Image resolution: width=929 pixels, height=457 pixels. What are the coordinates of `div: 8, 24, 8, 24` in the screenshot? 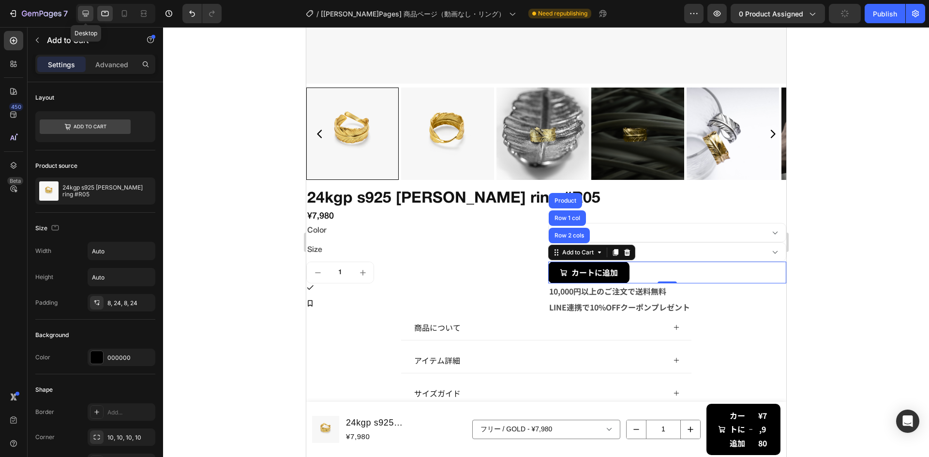 It's located at (130, 303).